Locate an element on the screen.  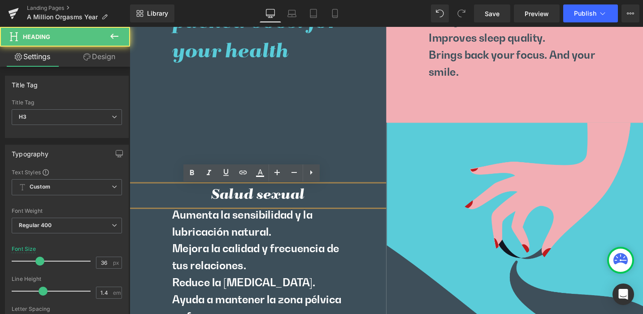
a: Mobile is located at coordinates (335, 13).